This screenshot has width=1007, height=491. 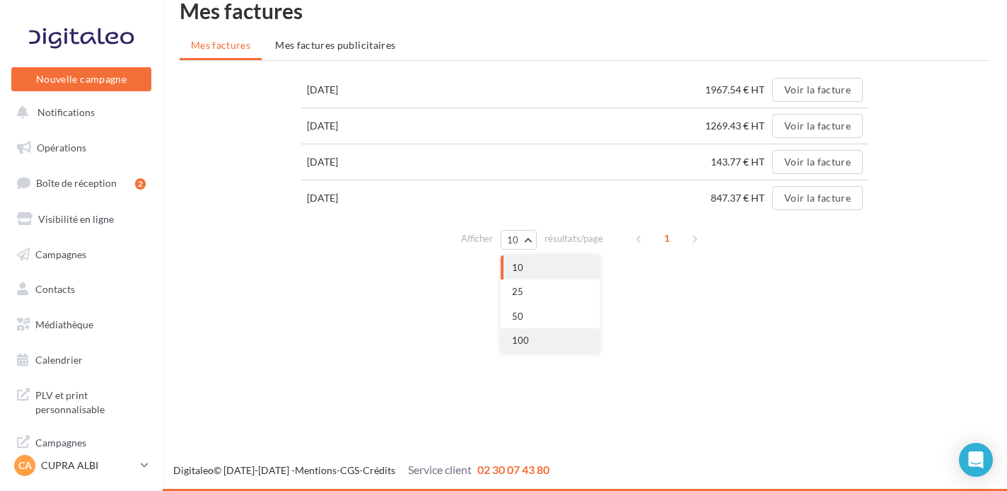 I want to click on span: Calendrier, so click(x=59, y=359).